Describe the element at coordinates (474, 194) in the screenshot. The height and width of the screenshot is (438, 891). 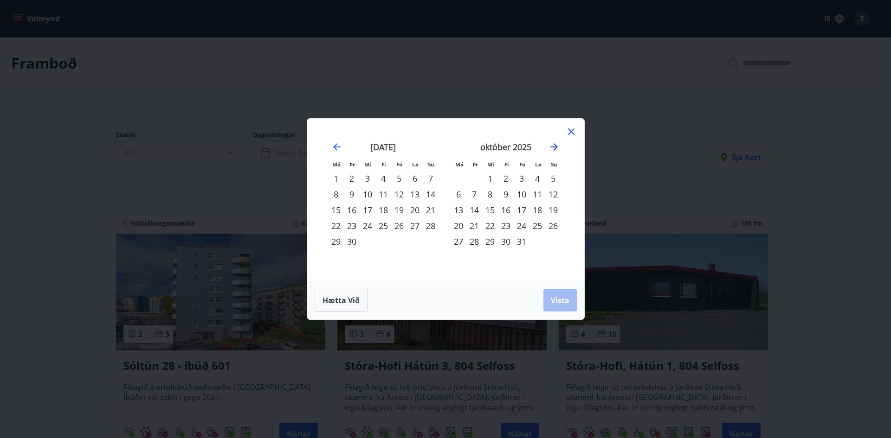
I see `td: Choose þriðjudagur, 7. október 2025 as your check-in date. It’s available.` at that location.